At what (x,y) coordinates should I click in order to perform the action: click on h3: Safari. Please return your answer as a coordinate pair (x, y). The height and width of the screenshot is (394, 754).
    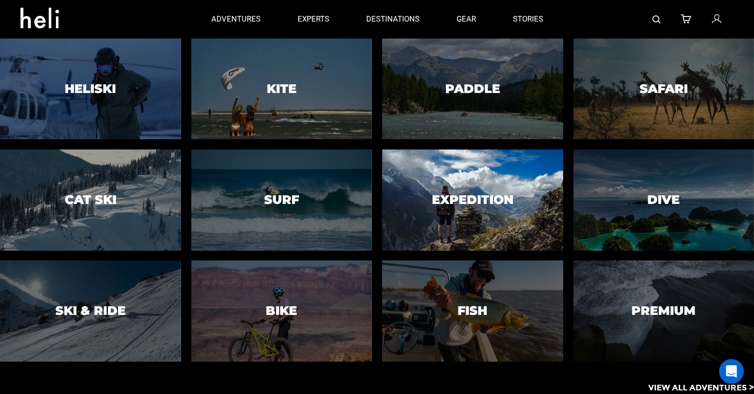
    Looking at the image, I should click on (664, 89).